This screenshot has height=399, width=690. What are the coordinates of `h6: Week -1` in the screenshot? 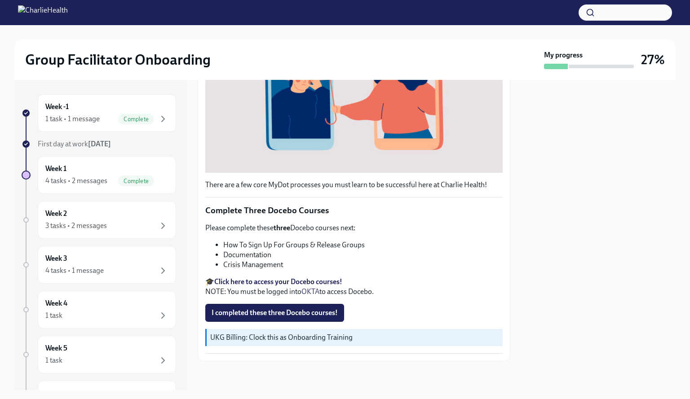 It's located at (57, 107).